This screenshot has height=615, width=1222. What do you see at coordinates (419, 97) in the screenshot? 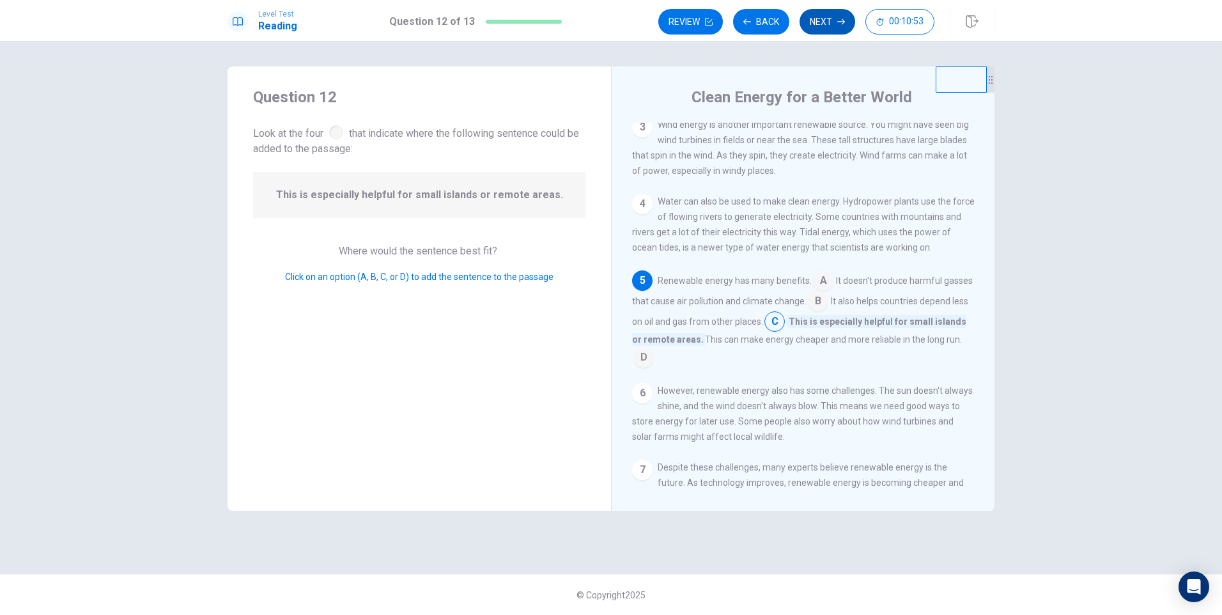
I see `h4: Question 12` at bounding box center [419, 97].